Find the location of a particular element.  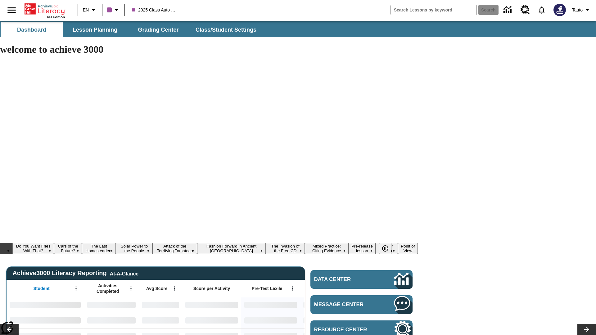

button: Grading Center is located at coordinates (158, 30).